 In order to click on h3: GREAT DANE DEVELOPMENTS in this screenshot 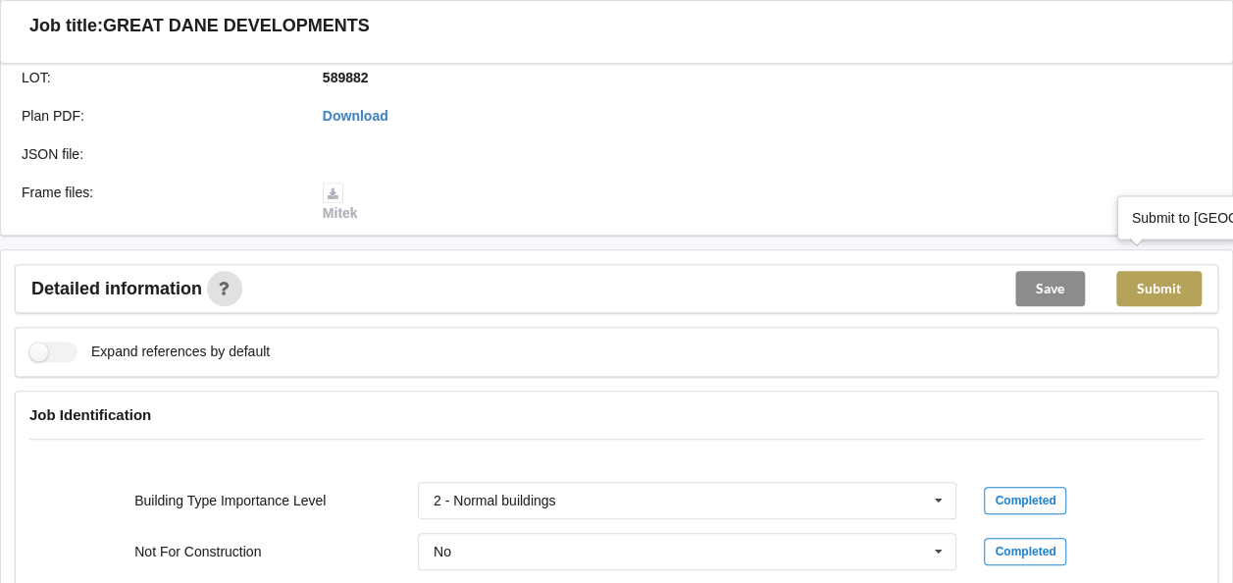, I will do `click(236, 26)`.